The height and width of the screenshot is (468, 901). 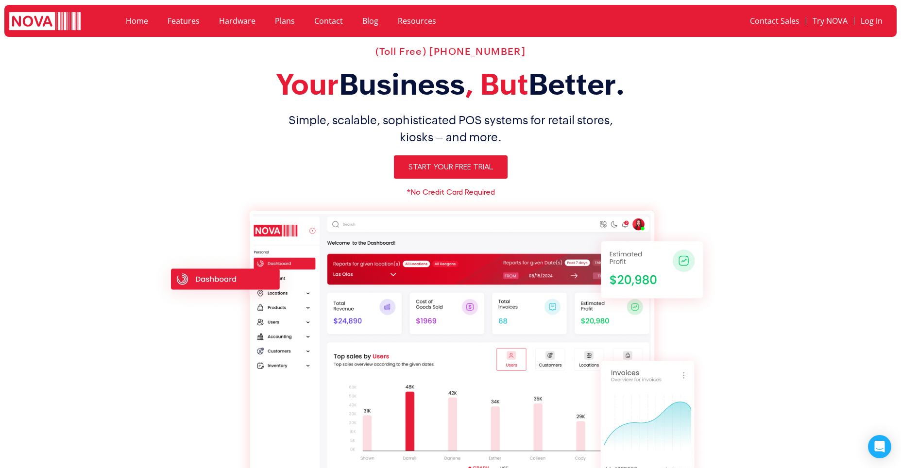 What do you see at coordinates (328, 21) in the screenshot?
I see `a: Contact` at bounding box center [328, 21].